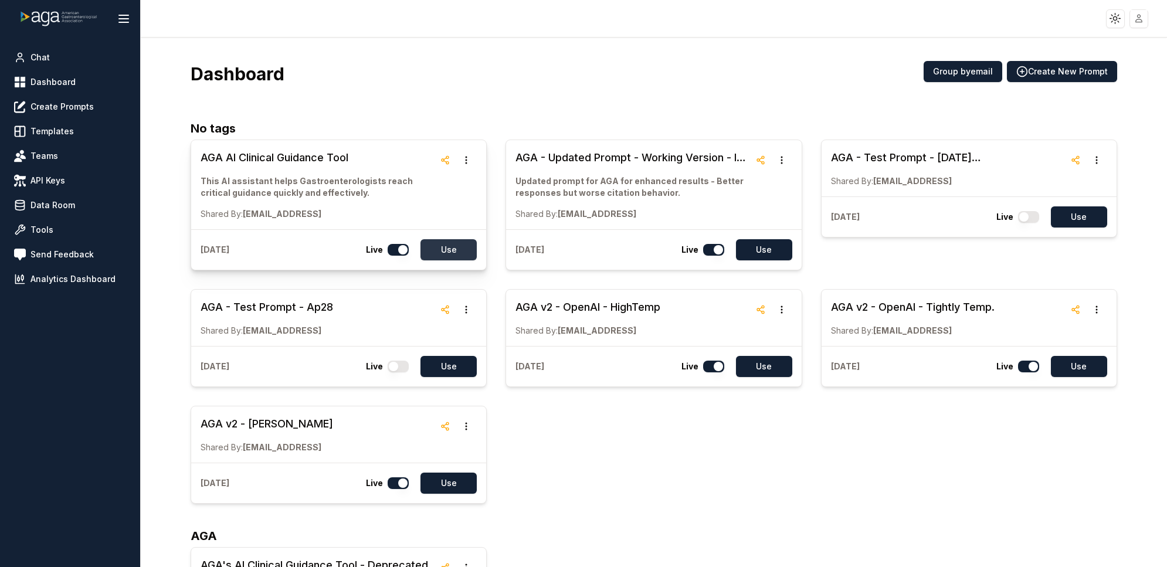 The width and height of the screenshot is (1167, 567). What do you see at coordinates (653, 536) in the screenshot?
I see `h2: AGA` at bounding box center [653, 536].